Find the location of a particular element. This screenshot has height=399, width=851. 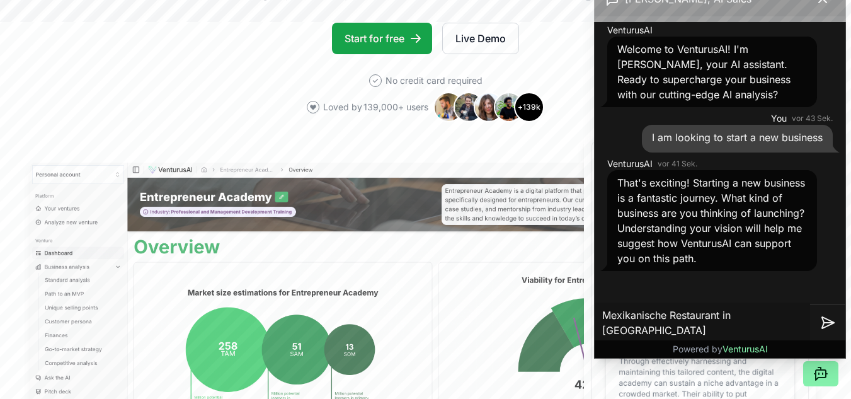

img: Avatar 1 is located at coordinates (448, 107).